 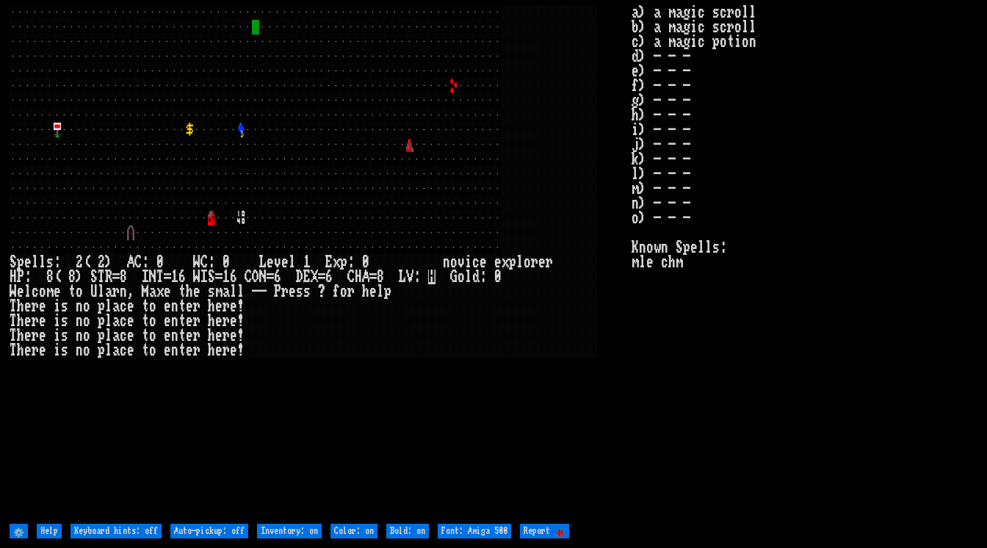 I want to click on div: 0, so click(x=160, y=262).